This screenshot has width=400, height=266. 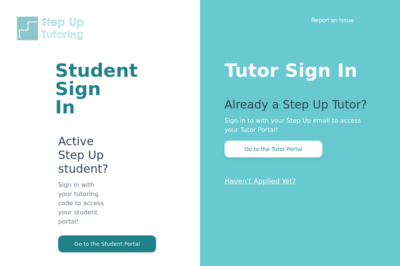 What do you see at coordinates (52, 28) in the screenshot?
I see `img: Step Up Tutoring horizontal logo` at bounding box center [52, 28].